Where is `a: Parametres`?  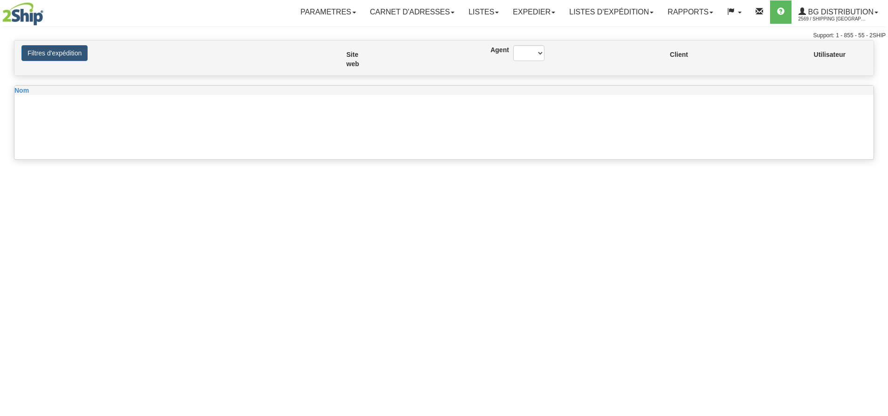 a: Parametres is located at coordinates (328, 12).